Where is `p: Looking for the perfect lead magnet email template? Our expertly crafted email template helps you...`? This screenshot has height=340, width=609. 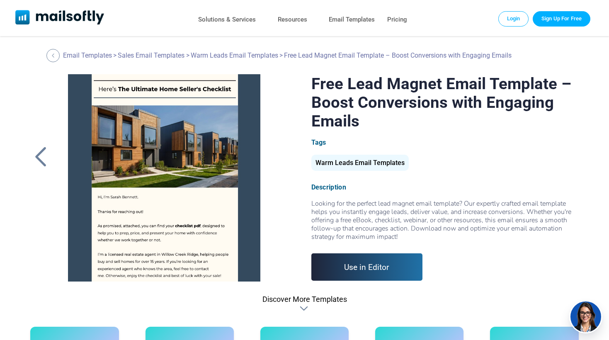 p: Looking for the perfect lead magnet email template? Our expertly crafted email template helps you... is located at coordinates (445, 220).